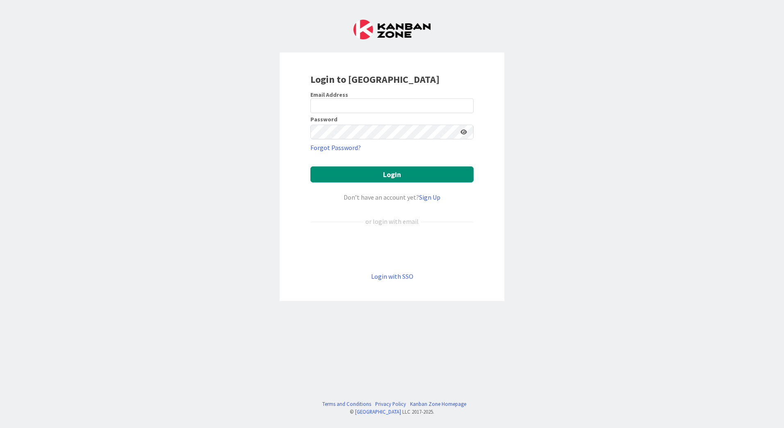 The width and height of the screenshot is (784, 428). What do you see at coordinates (430, 197) in the screenshot?
I see `a: Sign Up` at bounding box center [430, 197].